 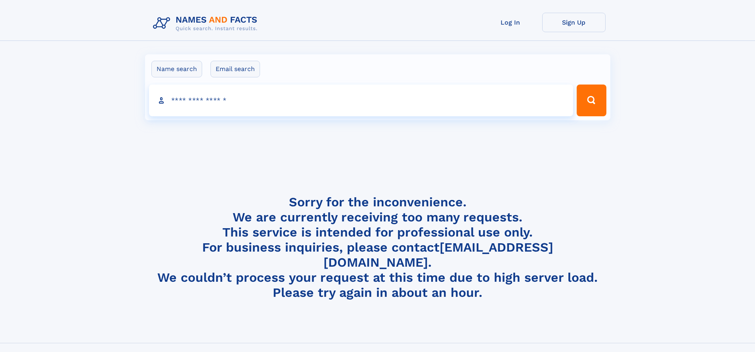 I want to click on button: Search Button, so click(x=591, y=100).